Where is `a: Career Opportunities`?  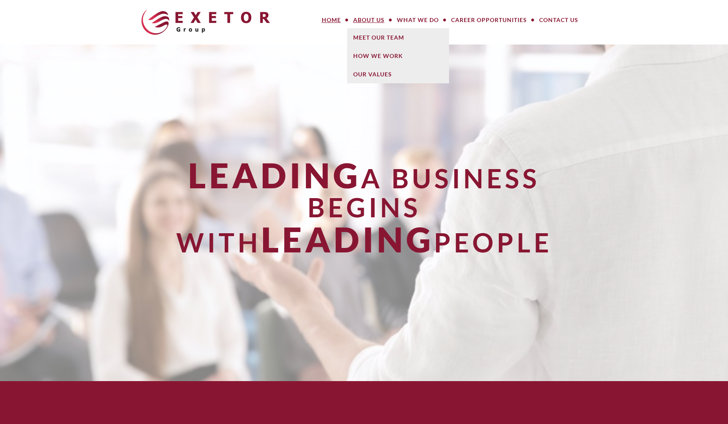
a: Career Opportunities is located at coordinates (489, 20).